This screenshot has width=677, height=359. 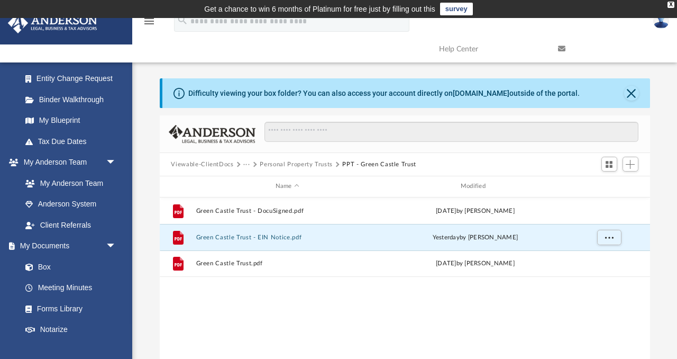 What do you see at coordinates (71, 204) in the screenshot?
I see `a: Anderson System` at bounding box center [71, 204].